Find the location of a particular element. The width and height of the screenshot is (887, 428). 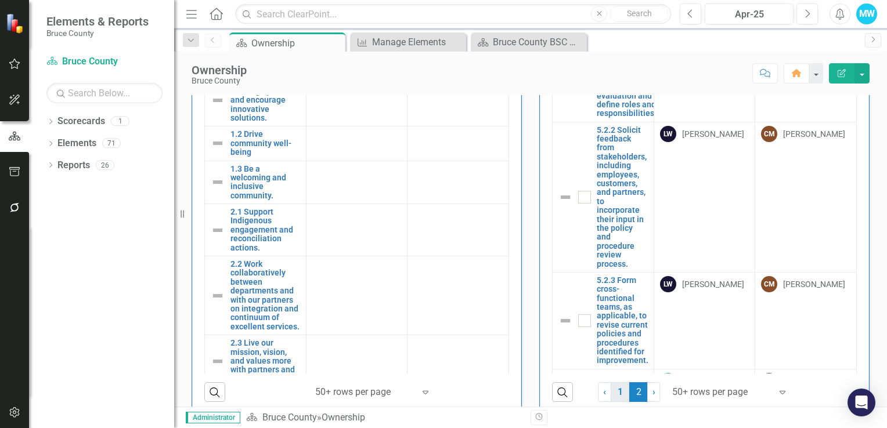

input: Search ClearPoint... is located at coordinates (453, 14).